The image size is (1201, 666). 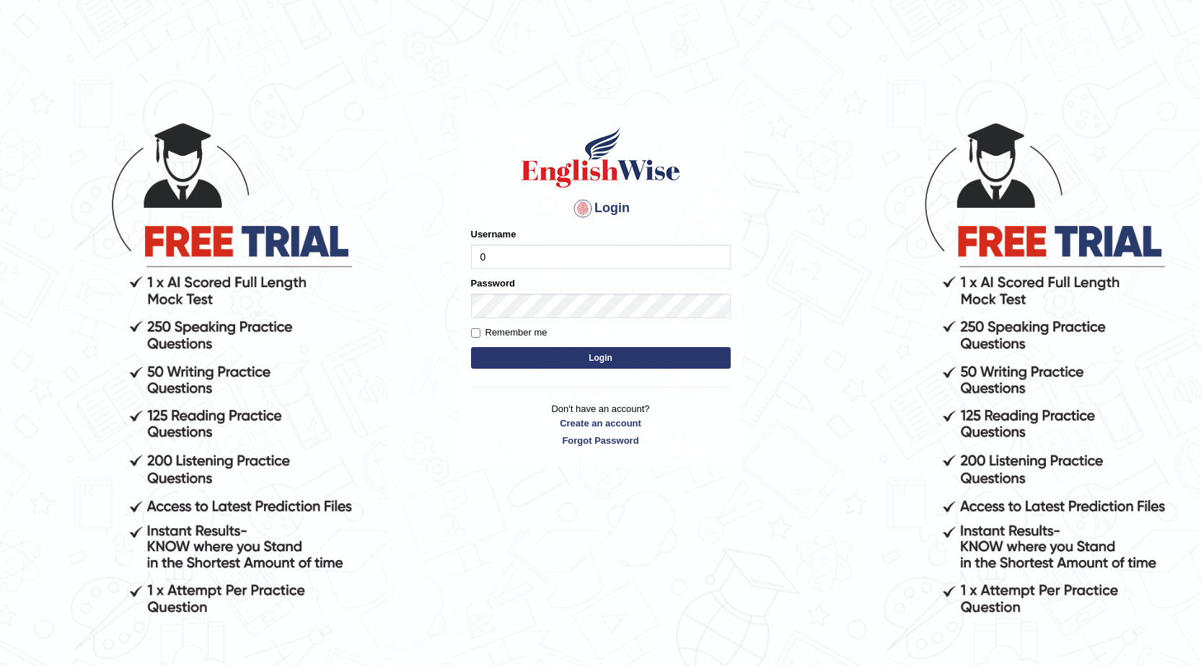 I want to click on button: Login, so click(x=601, y=358).